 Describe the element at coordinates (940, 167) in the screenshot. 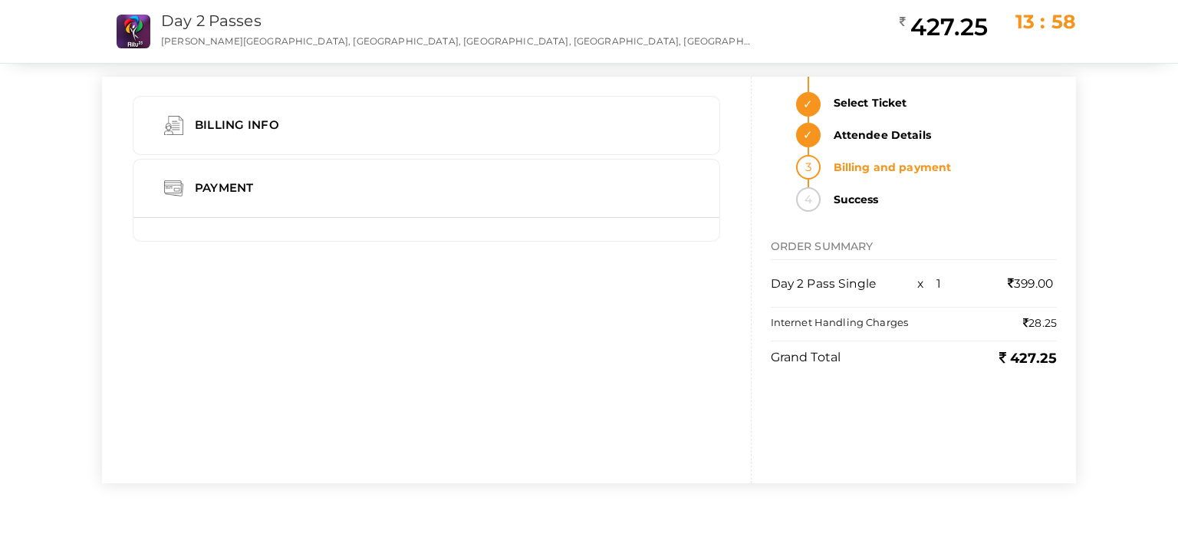

I see `strong: Billing and payment` at that location.